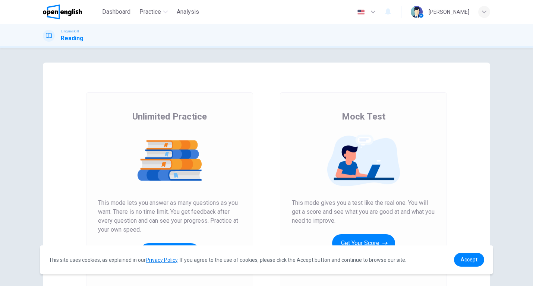  Describe the element at coordinates (417, 12) in the screenshot. I see `img: Profile picture` at that location.